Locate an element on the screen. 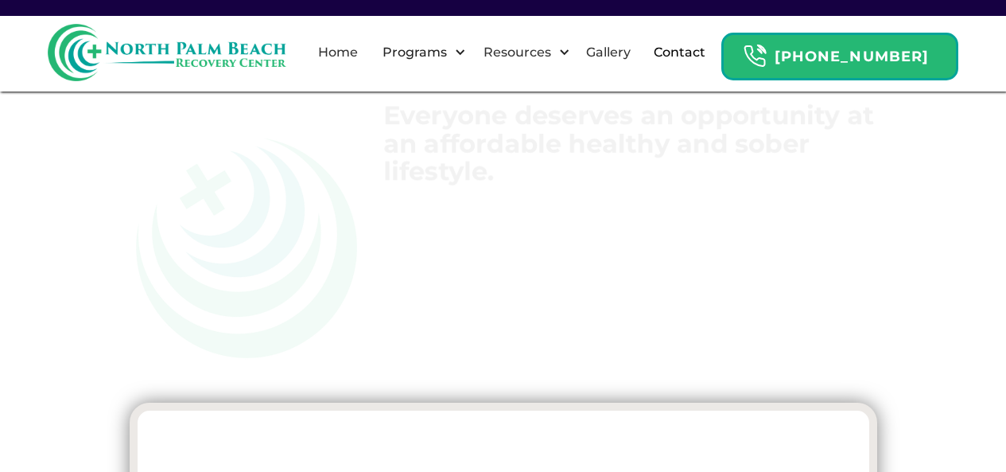  h1: Everyone deserves an opportunity at an affordable healthy and sober lifestyle. is located at coordinates (630, 143).